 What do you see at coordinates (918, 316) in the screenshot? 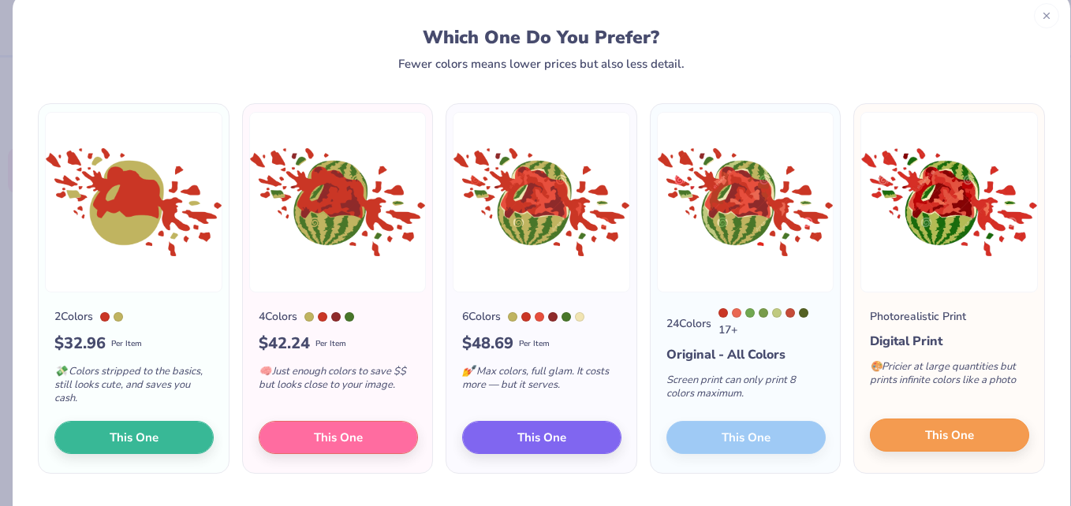
I see `div: Photorealistic Print` at bounding box center [918, 316].